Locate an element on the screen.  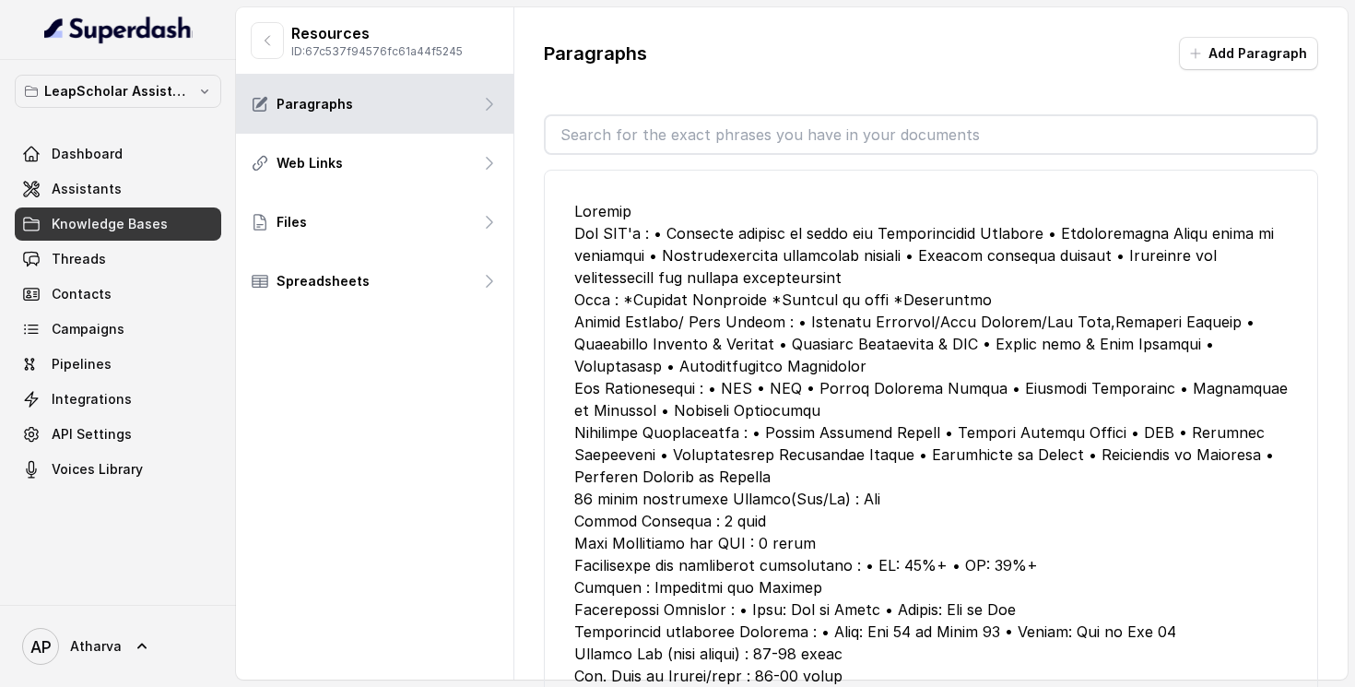
button: Add Paragraph is located at coordinates (1248, 53).